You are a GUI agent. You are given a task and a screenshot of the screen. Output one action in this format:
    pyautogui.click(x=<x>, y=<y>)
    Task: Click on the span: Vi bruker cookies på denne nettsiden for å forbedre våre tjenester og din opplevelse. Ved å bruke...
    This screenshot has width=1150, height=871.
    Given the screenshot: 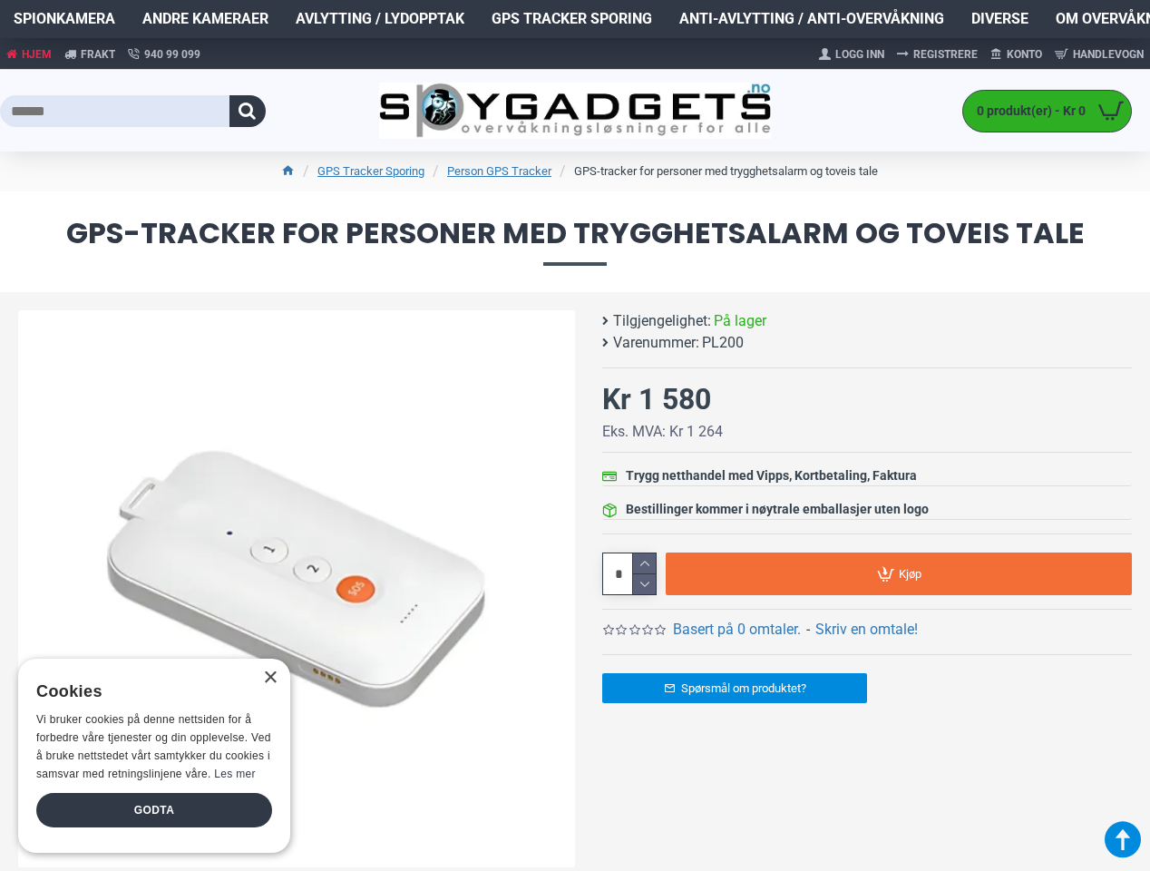 What is the action you would take?
    pyautogui.click(x=153, y=746)
    